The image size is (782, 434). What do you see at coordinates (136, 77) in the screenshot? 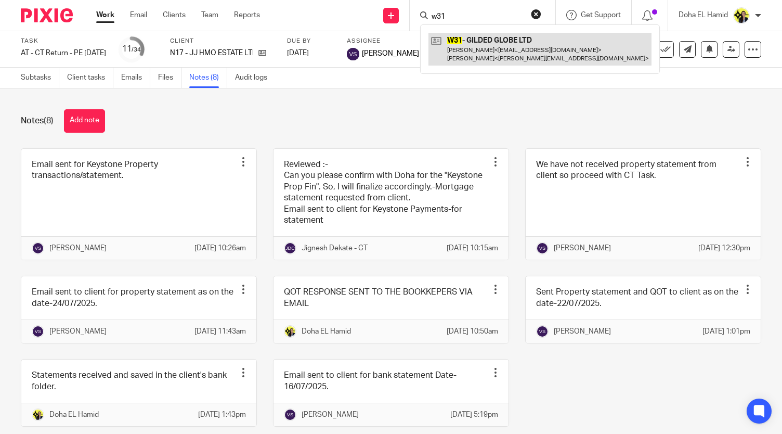
I see `a: Emails` at bounding box center [136, 77].